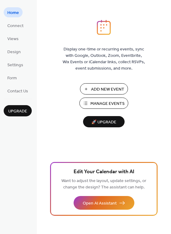 This screenshot has width=171, height=234. What do you see at coordinates (13, 38) in the screenshot?
I see `a: Views` at bounding box center [13, 38].